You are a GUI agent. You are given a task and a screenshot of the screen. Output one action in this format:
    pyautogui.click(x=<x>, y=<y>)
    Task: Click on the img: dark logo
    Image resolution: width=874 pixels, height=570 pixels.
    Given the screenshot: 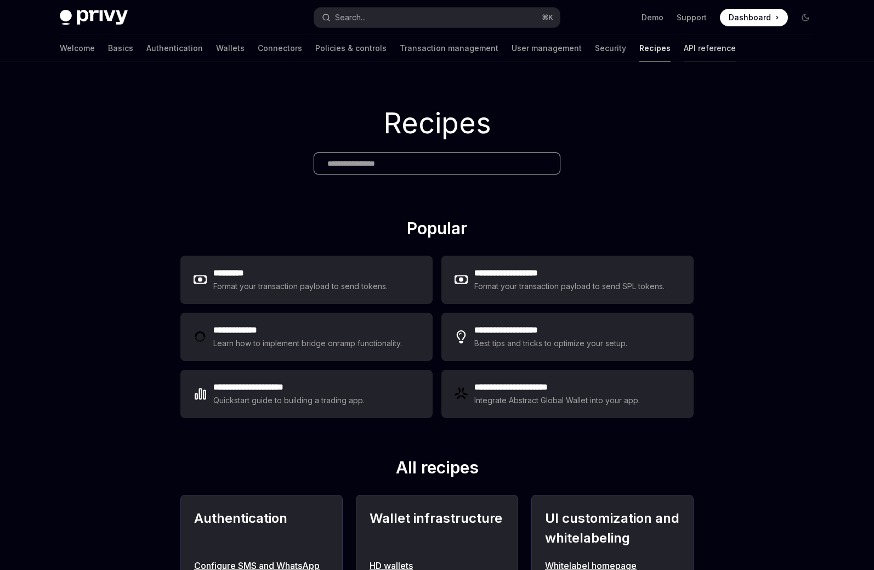 What is the action you would take?
    pyautogui.click(x=94, y=18)
    